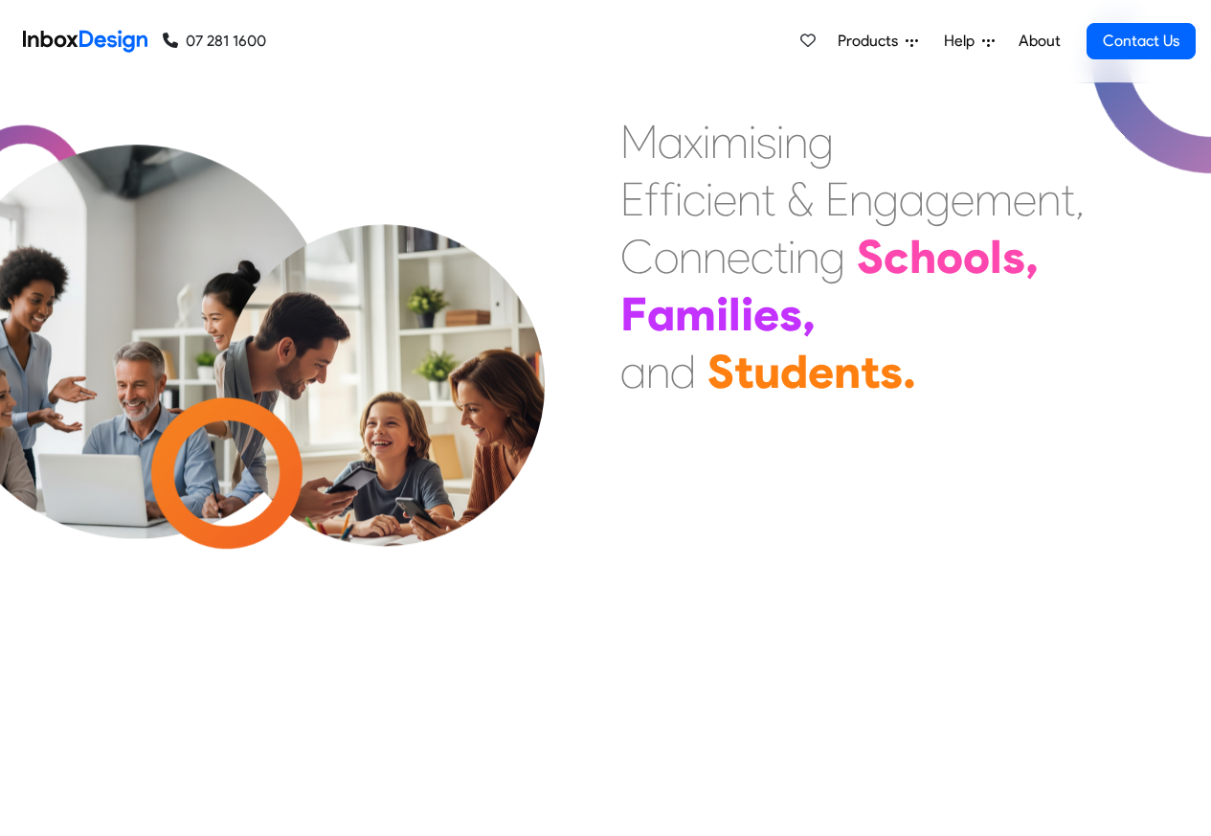 This screenshot has width=1211, height=836. I want to click on div: x, so click(693, 142).